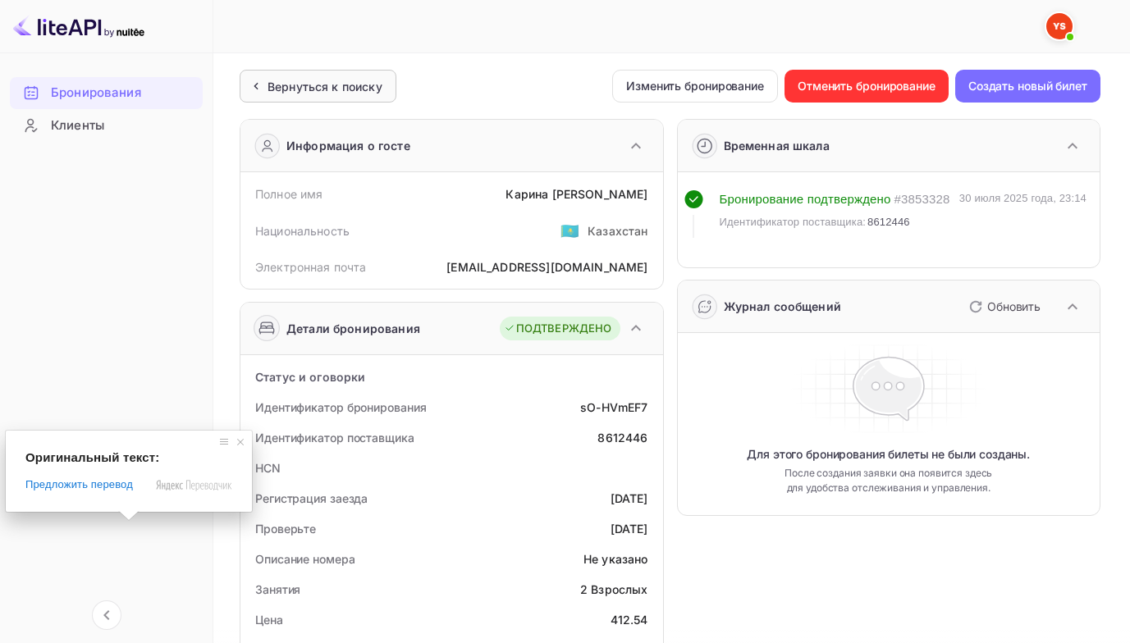  I want to click on ya-tr-span: Не указано, so click(615, 559).